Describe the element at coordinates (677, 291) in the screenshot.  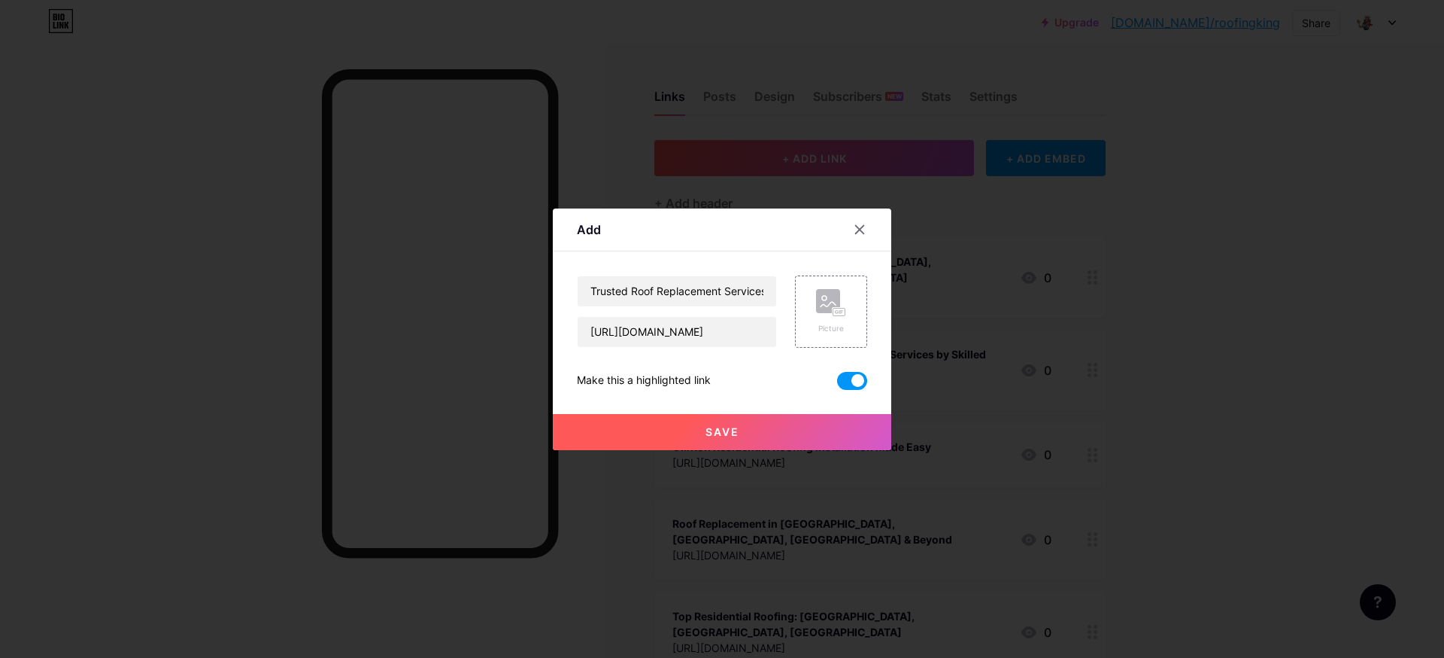
I see `input: Title` at that location.